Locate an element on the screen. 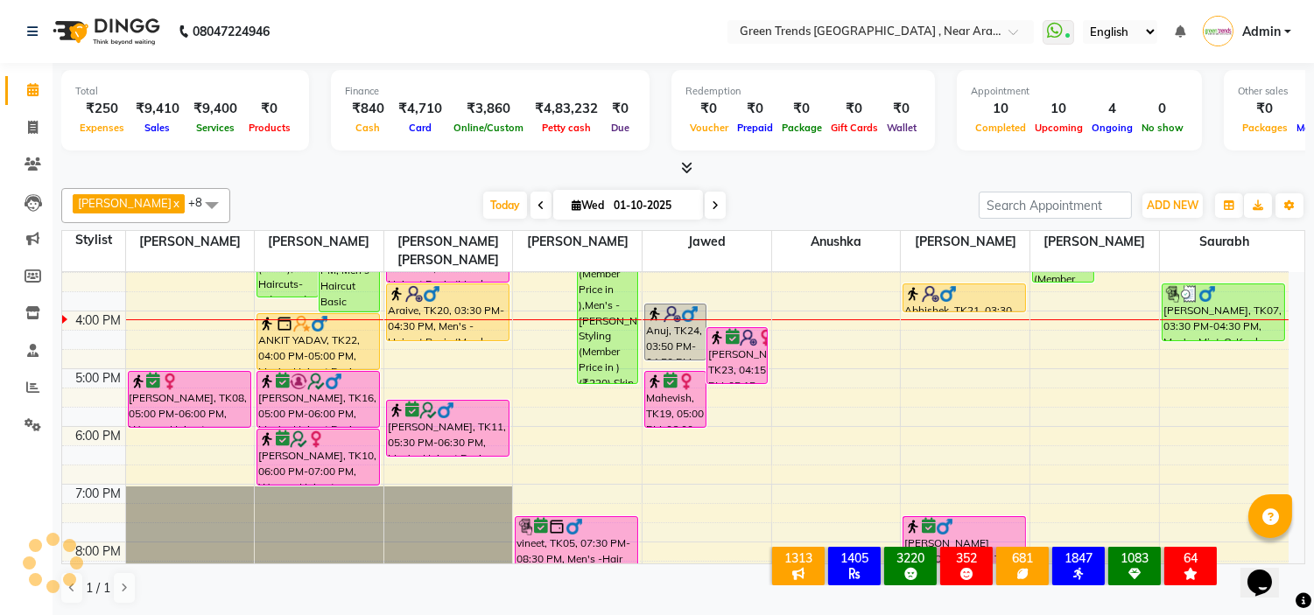 The width and height of the screenshot is (1314, 615). div: Appointment is located at coordinates (1080, 91).